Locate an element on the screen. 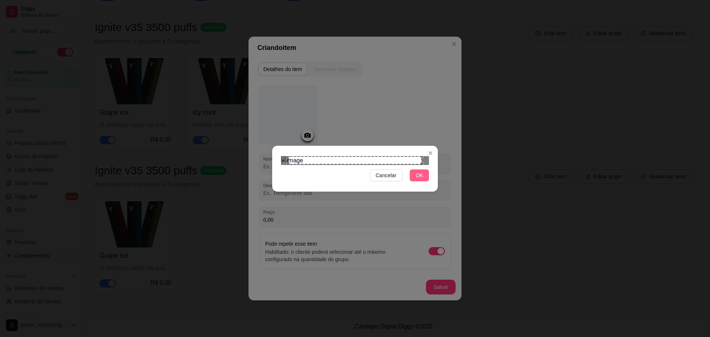 The height and width of the screenshot is (337, 710). button: Cancelar is located at coordinates (386, 175).